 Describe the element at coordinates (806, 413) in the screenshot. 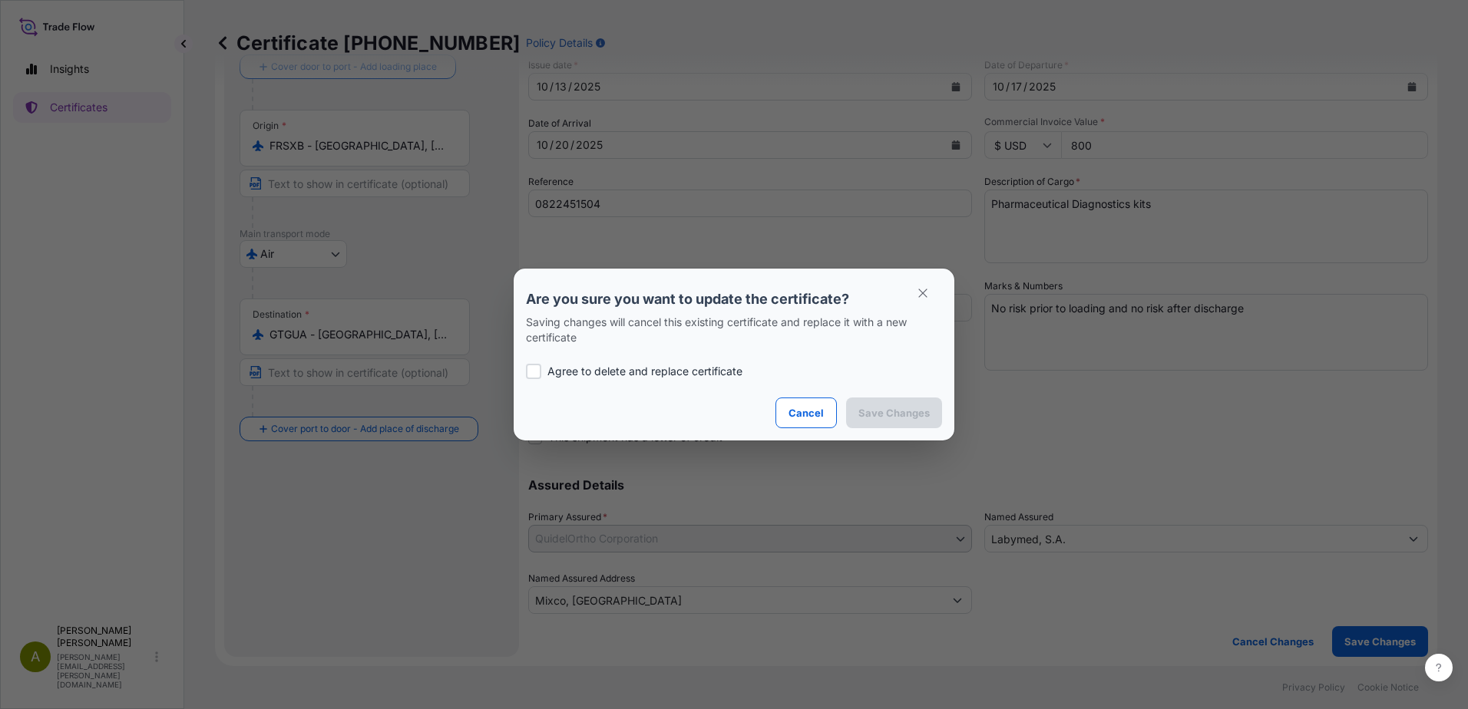

I see `button: Cancel` at that location.